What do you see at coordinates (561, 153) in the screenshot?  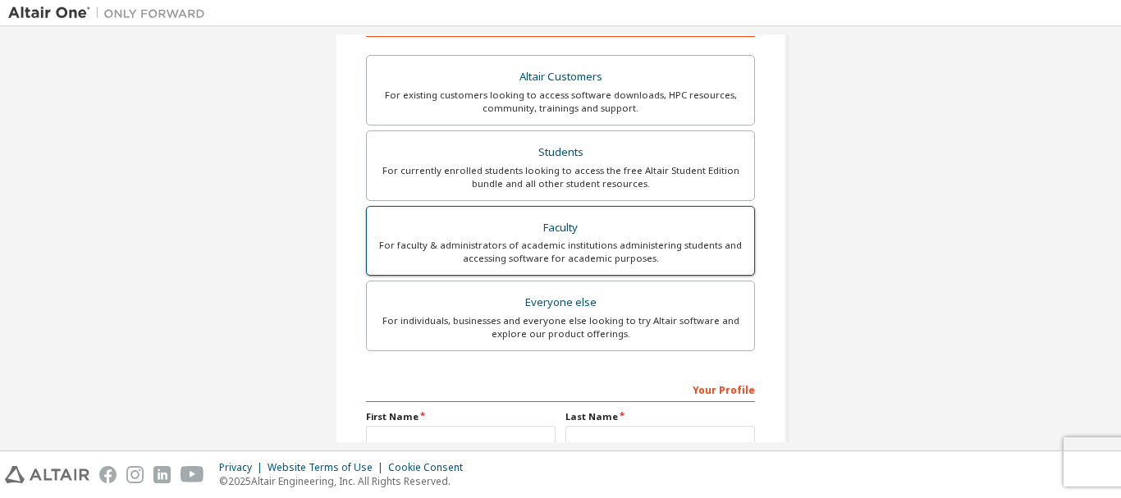 I see `div: Students` at bounding box center [561, 153].